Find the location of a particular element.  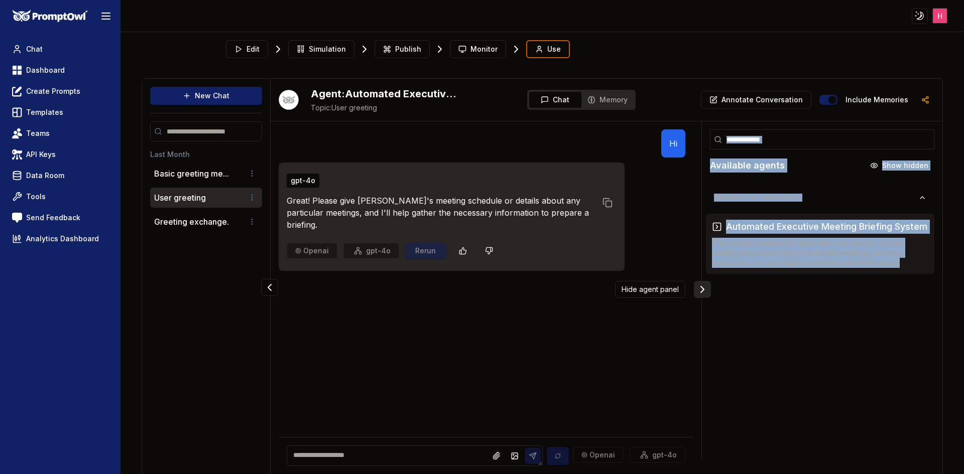

p: User greeting is located at coordinates (180, 198).